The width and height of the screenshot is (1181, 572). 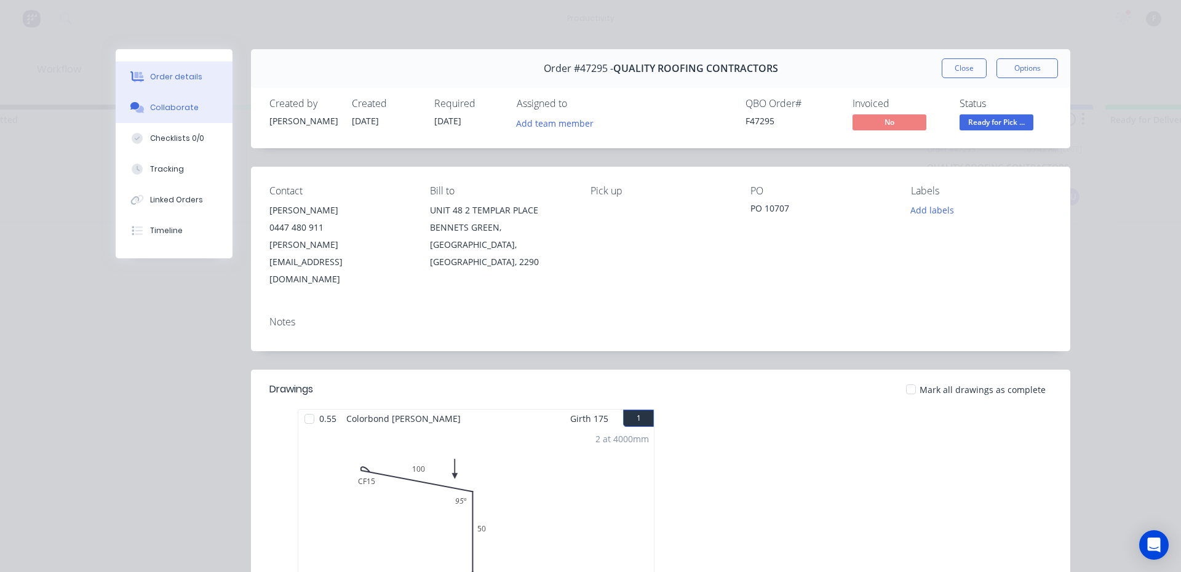 What do you see at coordinates (821, 210) in the screenshot?
I see `div: PO 10707` at bounding box center [821, 210].